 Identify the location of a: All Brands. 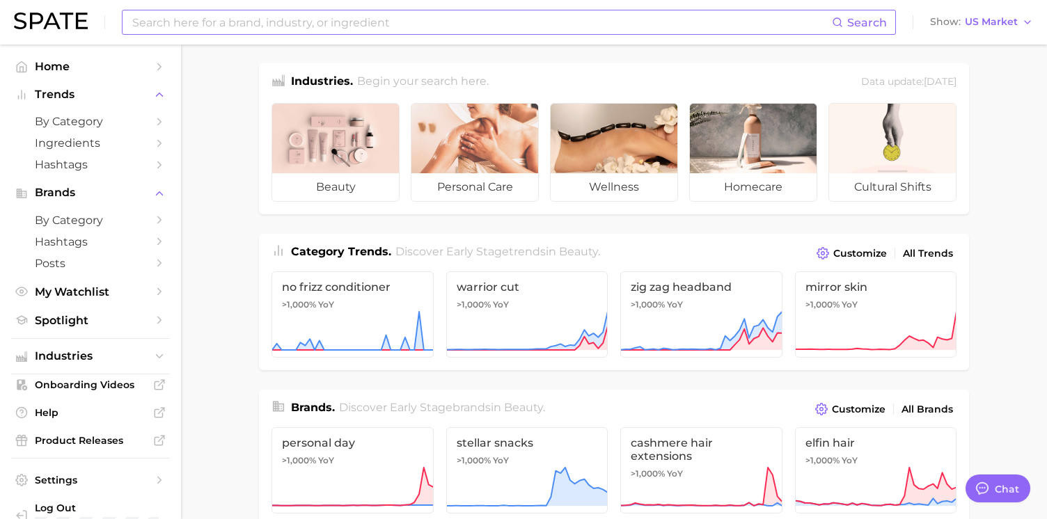
(927, 409).